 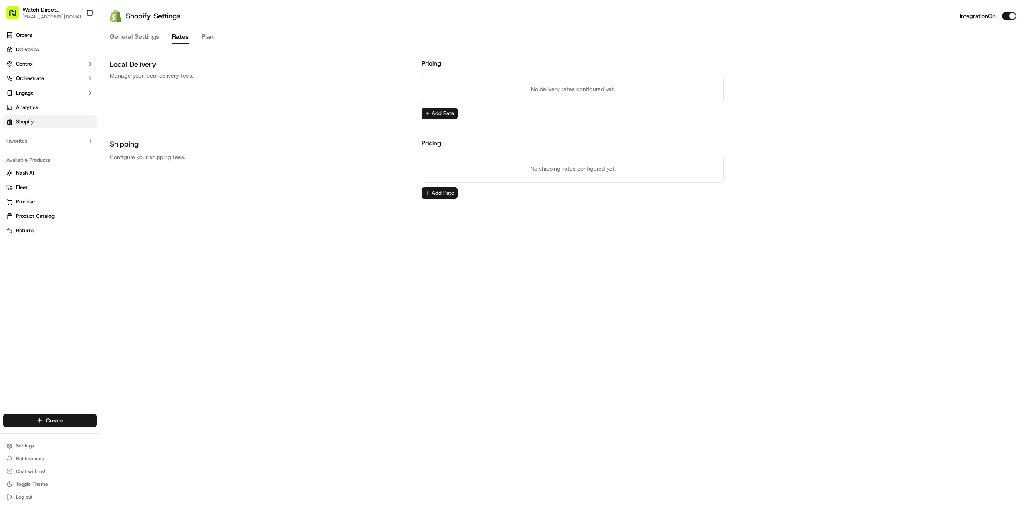 What do you see at coordinates (50, 122) in the screenshot?
I see `a: Shopify` at bounding box center [50, 122].